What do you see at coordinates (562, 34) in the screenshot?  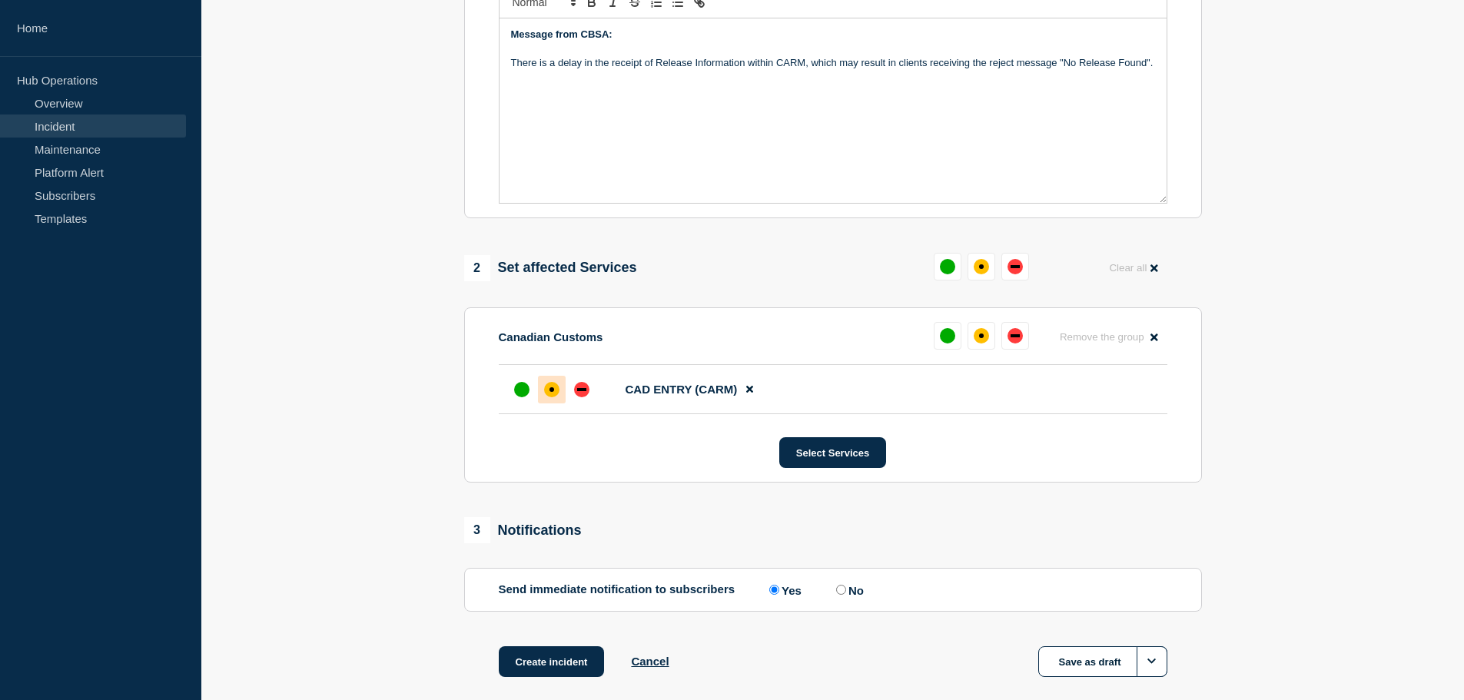 I see `strong: Message from CBSA:` at bounding box center [562, 34].